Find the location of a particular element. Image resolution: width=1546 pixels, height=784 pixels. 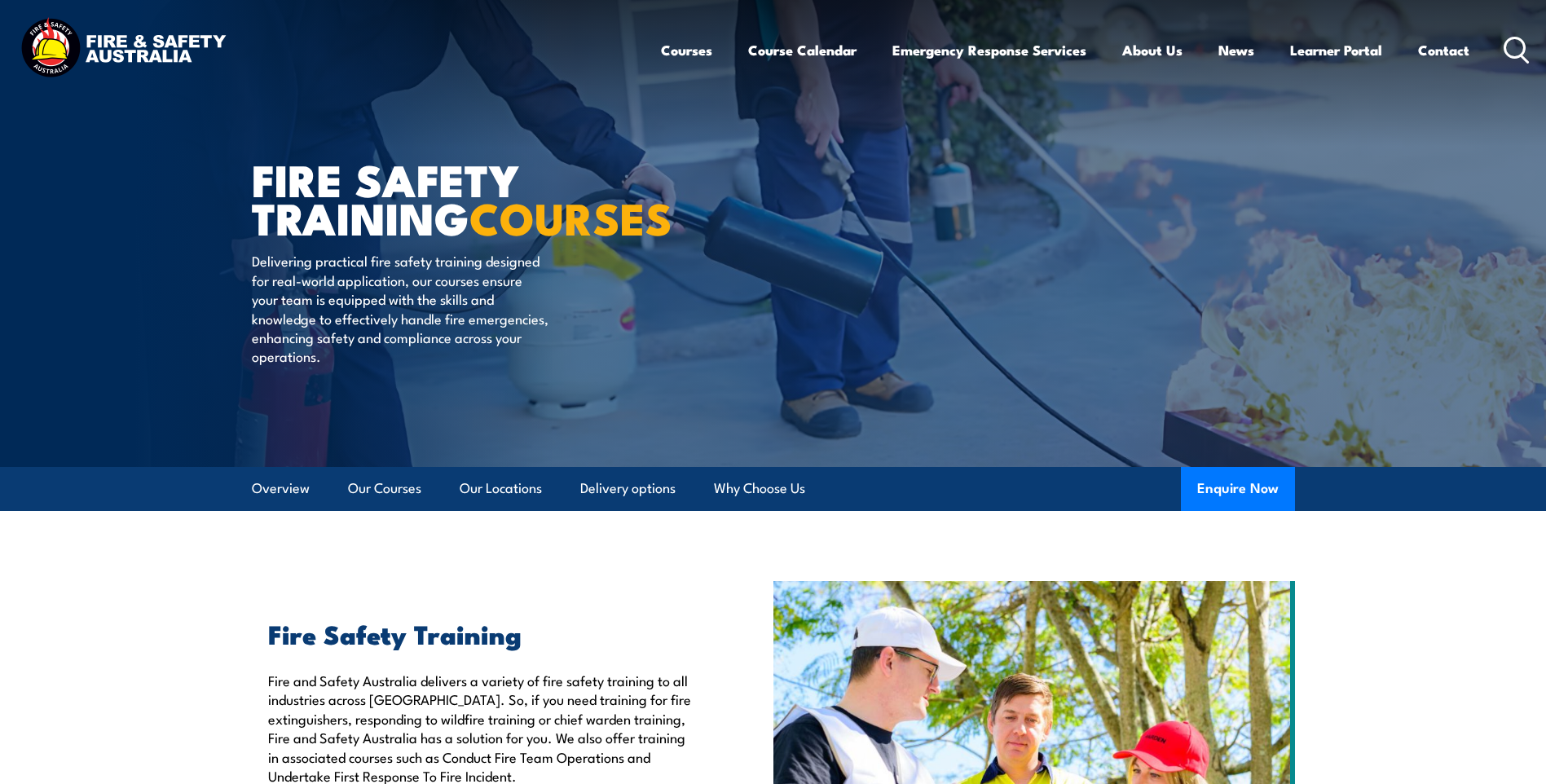

a: Overview is located at coordinates (280, 488).